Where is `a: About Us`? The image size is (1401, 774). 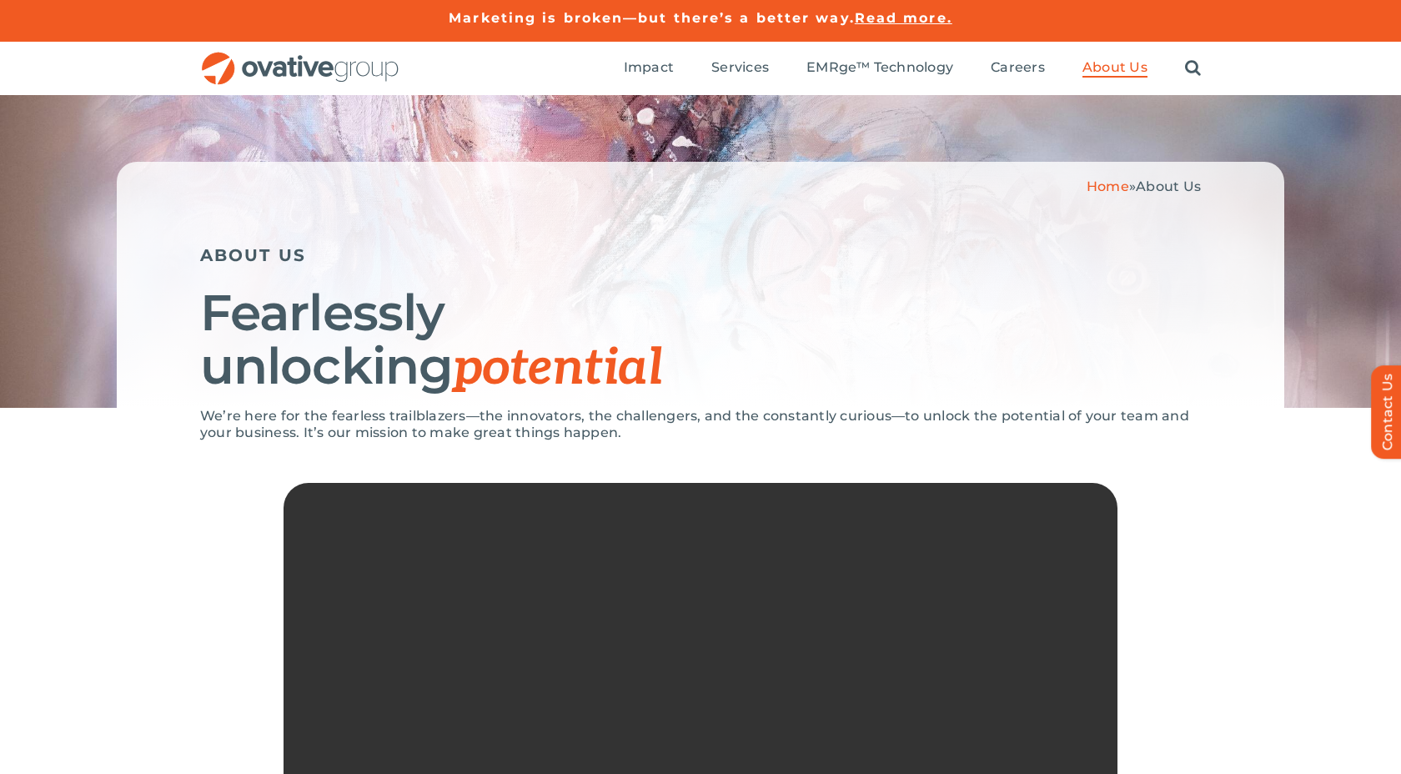
a: About Us is located at coordinates (1115, 68).